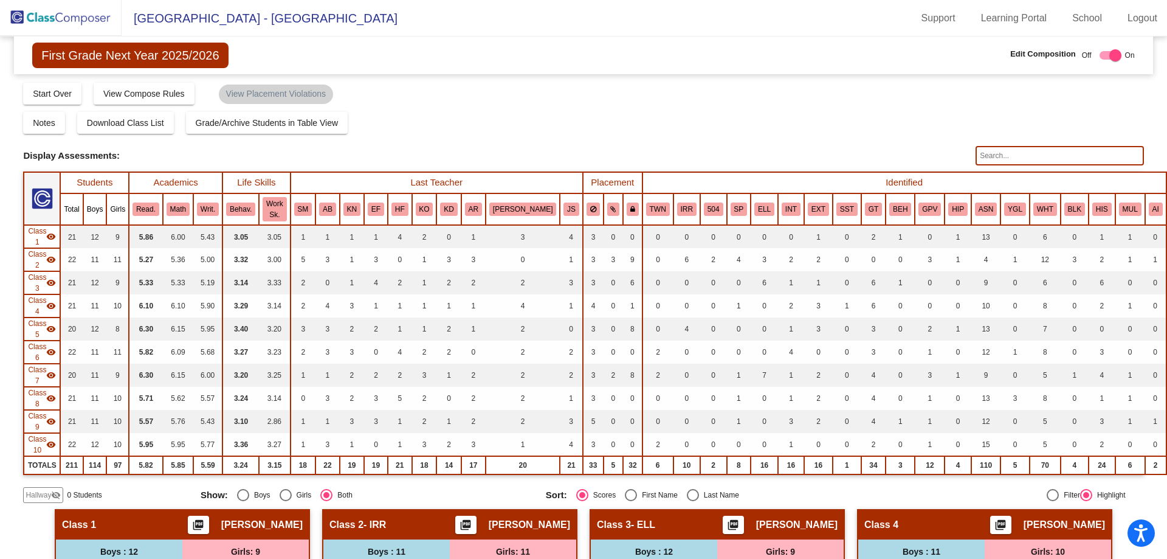  What do you see at coordinates (117, 260) in the screenshot?
I see `td: 11` at bounding box center [117, 260].